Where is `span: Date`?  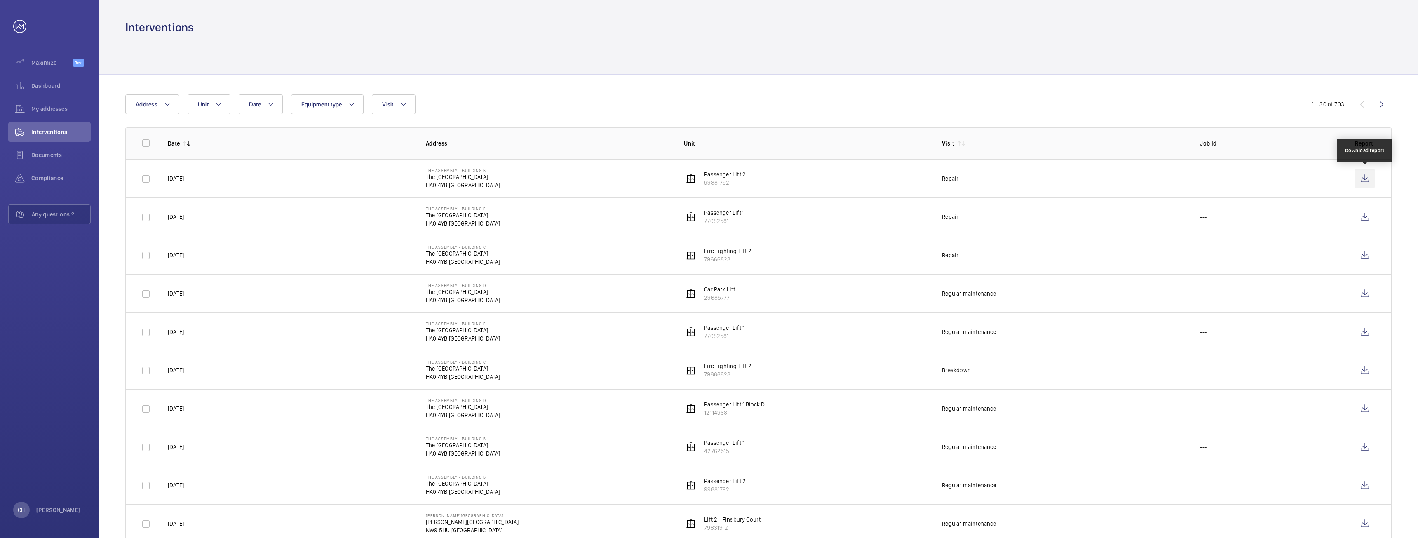 span: Date is located at coordinates (255, 104).